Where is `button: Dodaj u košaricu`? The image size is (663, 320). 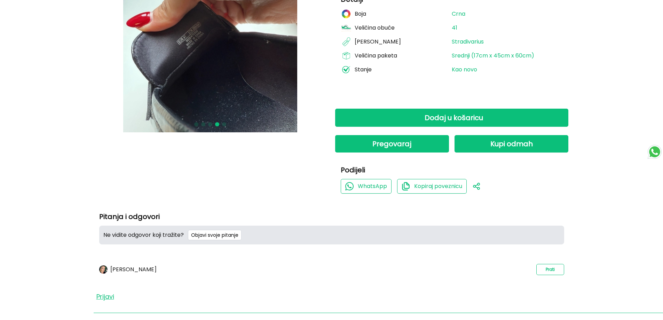 button: Dodaj u košaricu is located at coordinates (452, 118).